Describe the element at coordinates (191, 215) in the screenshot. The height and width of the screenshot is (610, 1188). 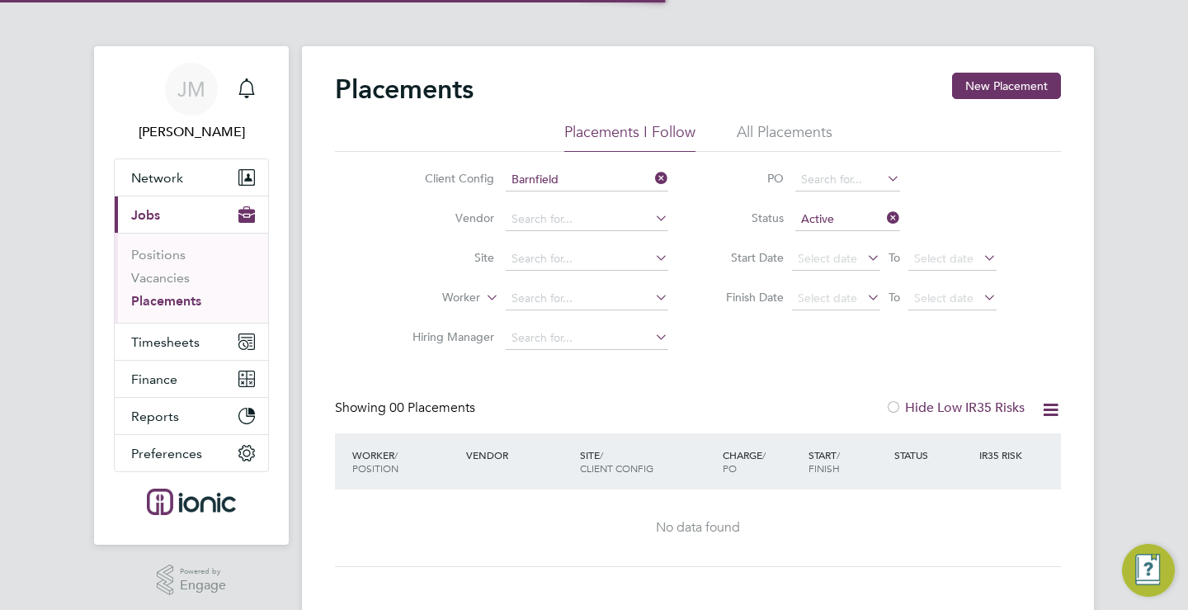
I see `button: Jobs` at that location.